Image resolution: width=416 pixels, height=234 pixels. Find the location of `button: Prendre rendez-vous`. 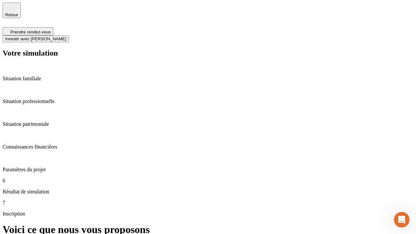

button: Prendre rendez-vous is located at coordinates (28, 31).